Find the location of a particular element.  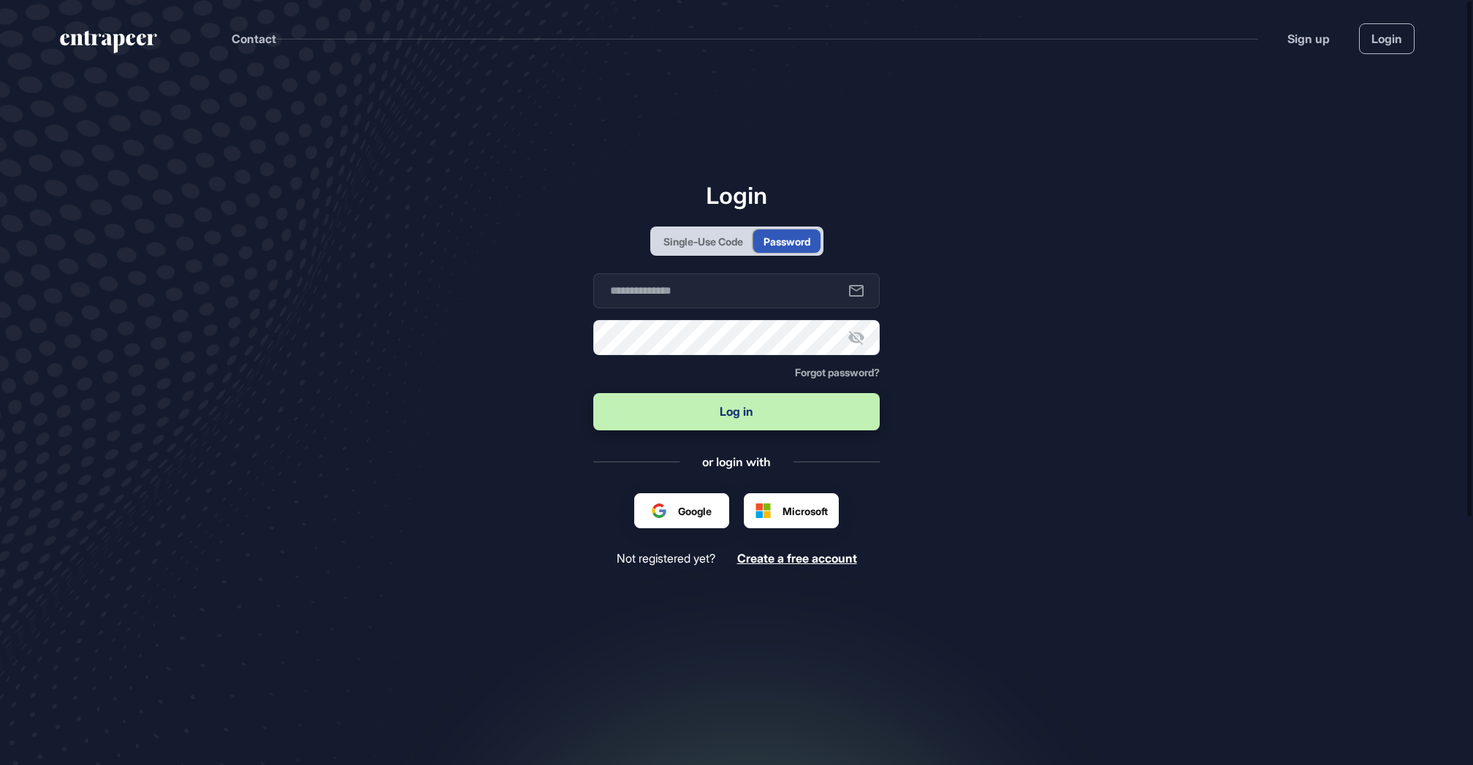

a: Create a free account is located at coordinates (797, 558).